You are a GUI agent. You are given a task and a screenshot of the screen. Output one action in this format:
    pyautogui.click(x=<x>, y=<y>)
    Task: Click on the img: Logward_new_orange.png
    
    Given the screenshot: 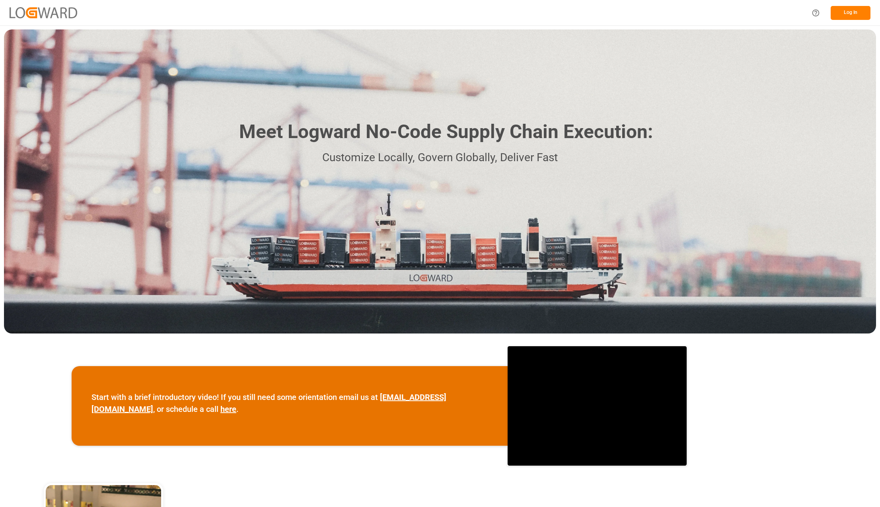 What is the action you would take?
    pyautogui.click(x=43, y=12)
    